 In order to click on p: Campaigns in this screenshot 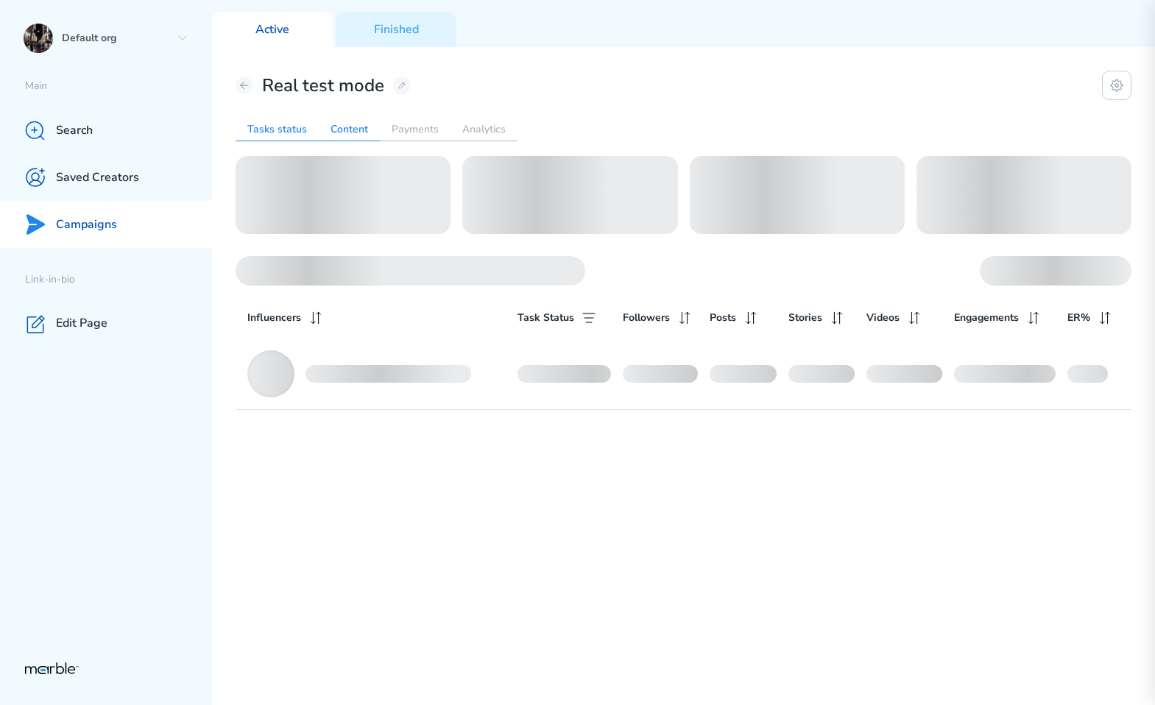, I will do `click(86, 224)`.